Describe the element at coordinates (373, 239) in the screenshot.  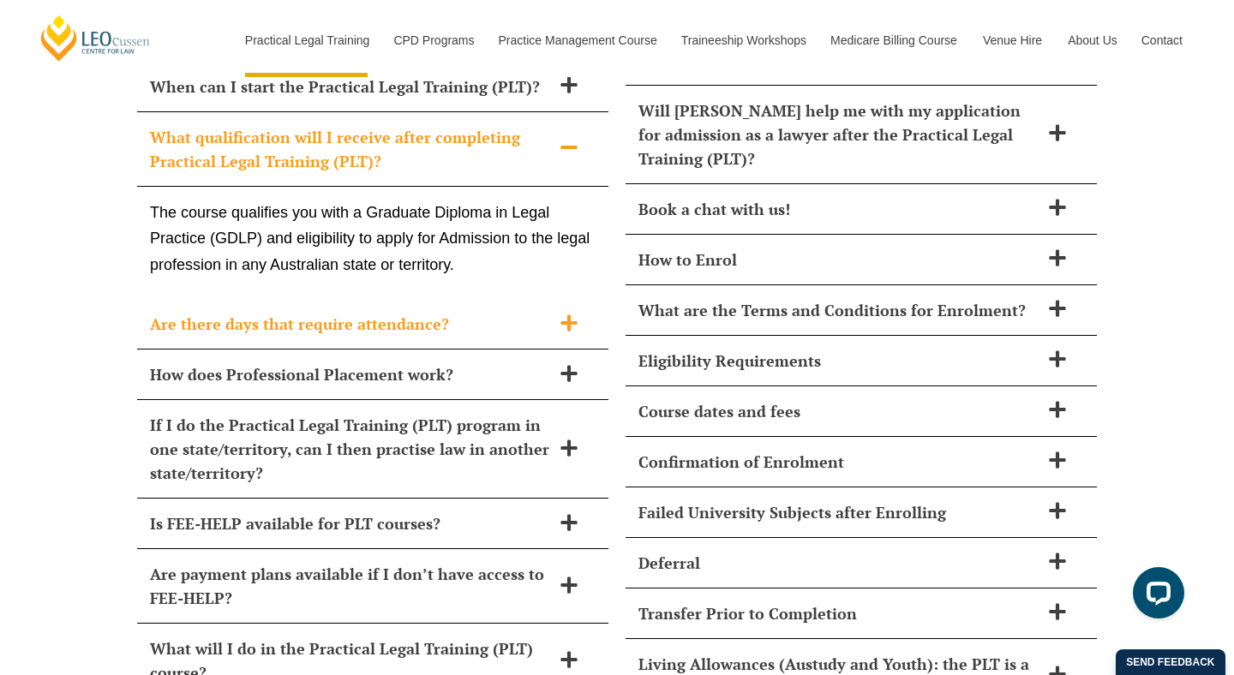
I see `p: The course qualifies you with a Graduate Diploma in Legal Practice (GDLP) and eligibility to appl...` at that location.